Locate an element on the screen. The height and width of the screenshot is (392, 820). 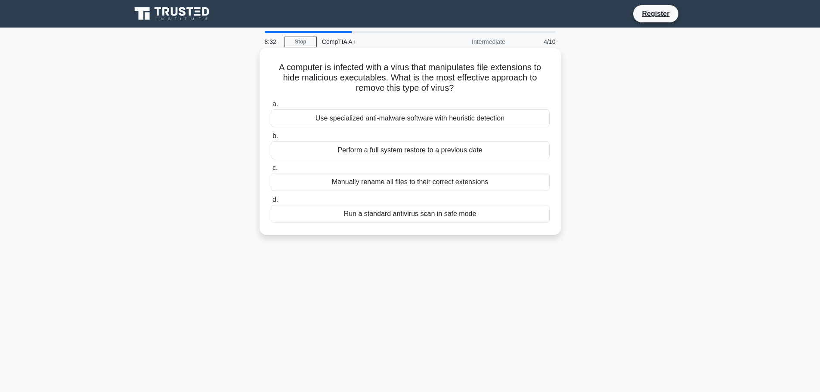
span: d. is located at coordinates (275, 199).